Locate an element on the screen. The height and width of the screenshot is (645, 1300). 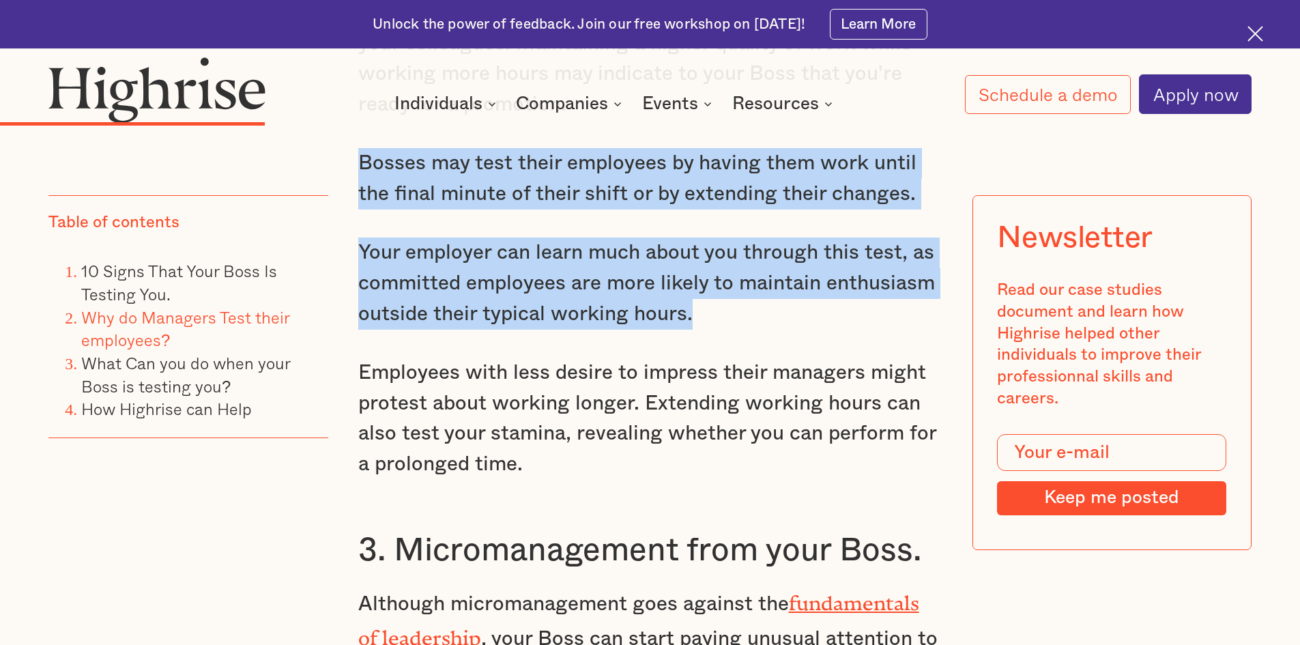
img: Highrise logo is located at coordinates (157, 89).